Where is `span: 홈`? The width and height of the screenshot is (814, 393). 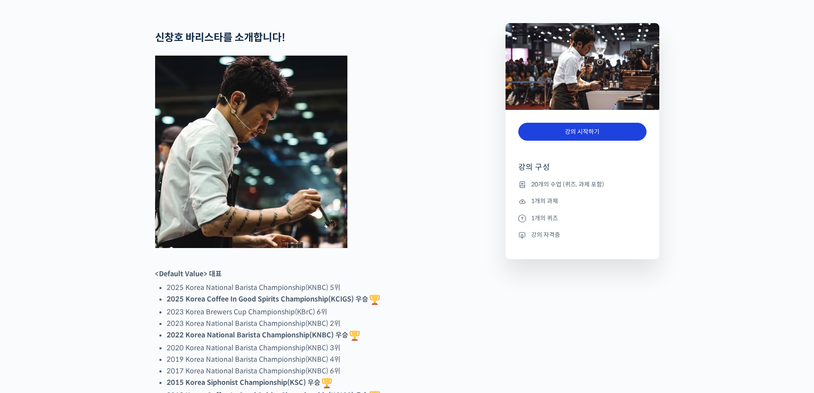 span: 홈 is located at coordinates (29, 287).